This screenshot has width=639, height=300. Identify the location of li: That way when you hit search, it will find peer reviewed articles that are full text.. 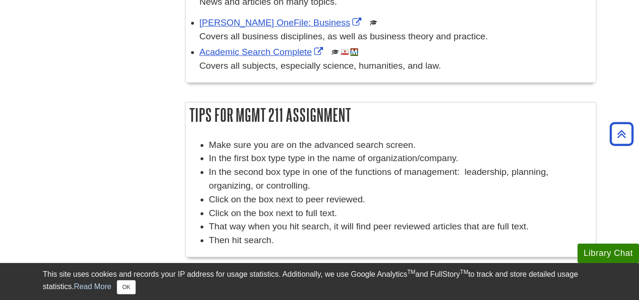
(400, 226).